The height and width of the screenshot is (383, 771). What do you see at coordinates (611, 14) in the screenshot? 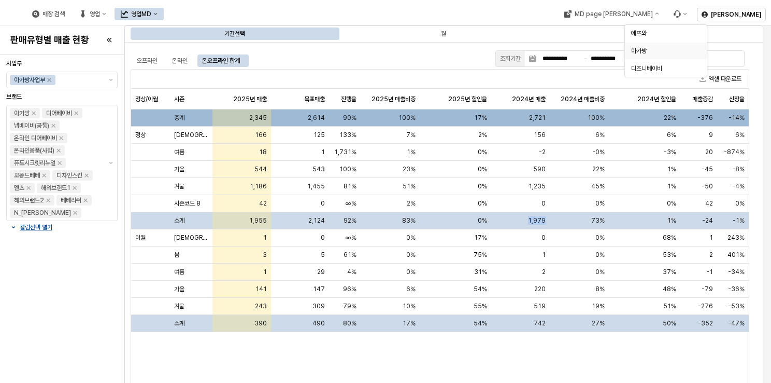
I see `div: MD page 이동` at bounding box center [611, 14].